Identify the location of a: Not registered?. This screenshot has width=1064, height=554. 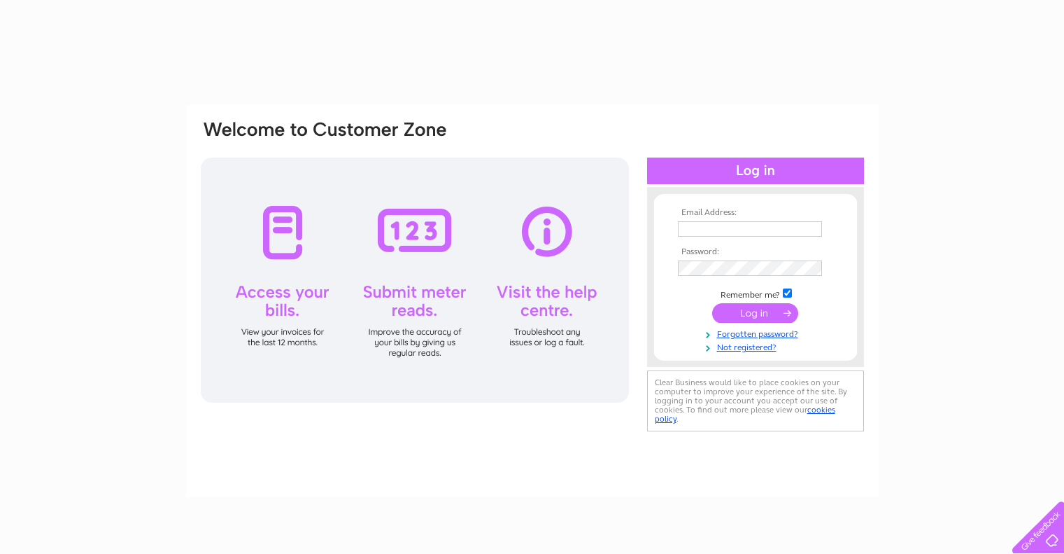
(757, 346).